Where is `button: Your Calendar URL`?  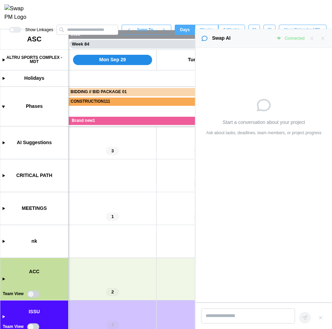
button: Your Calendar URL is located at coordinates (302, 30).